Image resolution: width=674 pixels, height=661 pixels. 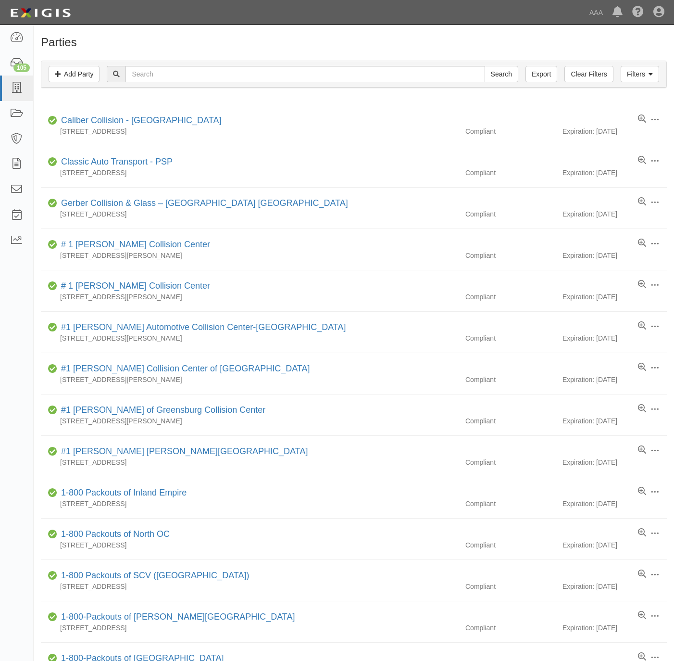 I want to click on a: Filters, so click(x=640, y=74).